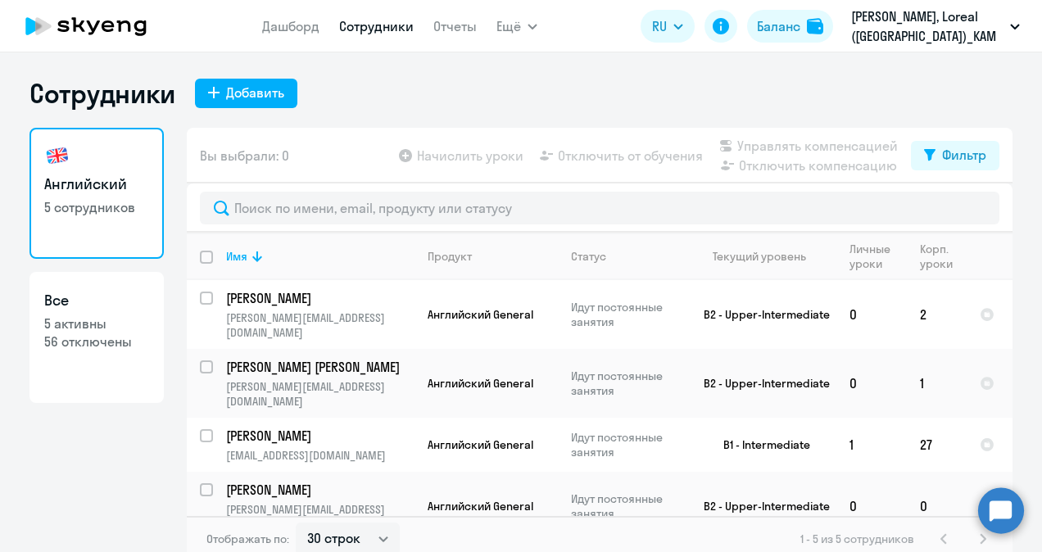 Image resolution: width=1042 pixels, height=552 pixels. I want to click on a: Английский5 сотрудников, so click(97, 193).